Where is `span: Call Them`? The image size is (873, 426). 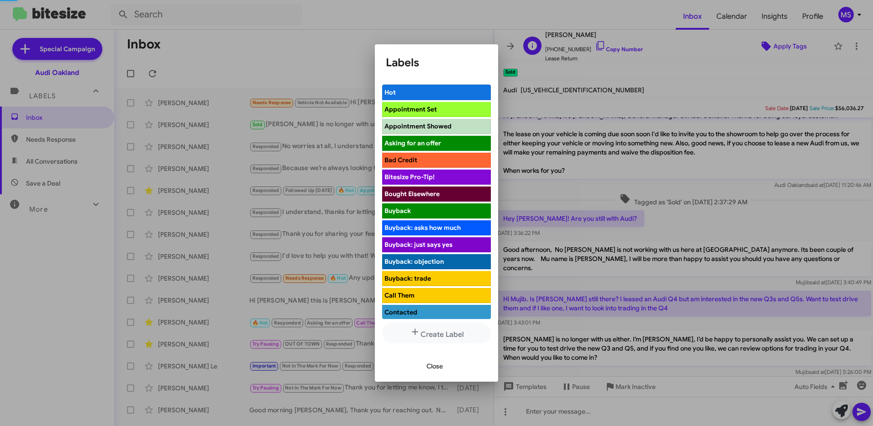 span: Call Them is located at coordinates (400, 295).